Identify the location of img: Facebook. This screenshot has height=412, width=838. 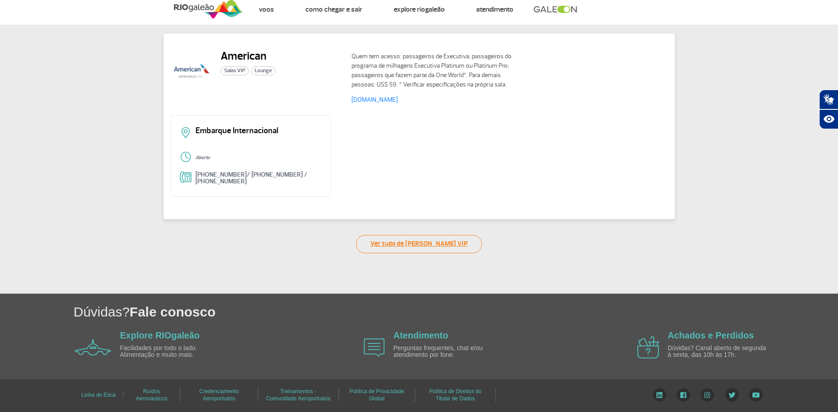
(683, 395).